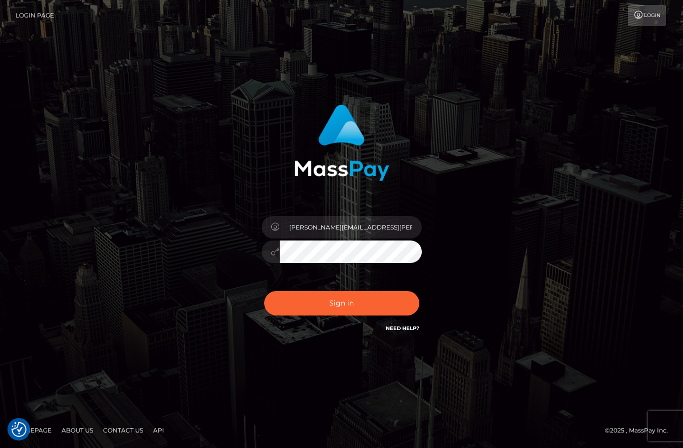 The image size is (683, 448). What do you see at coordinates (647, 16) in the screenshot?
I see `a: Login` at bounding box center [647, 16].